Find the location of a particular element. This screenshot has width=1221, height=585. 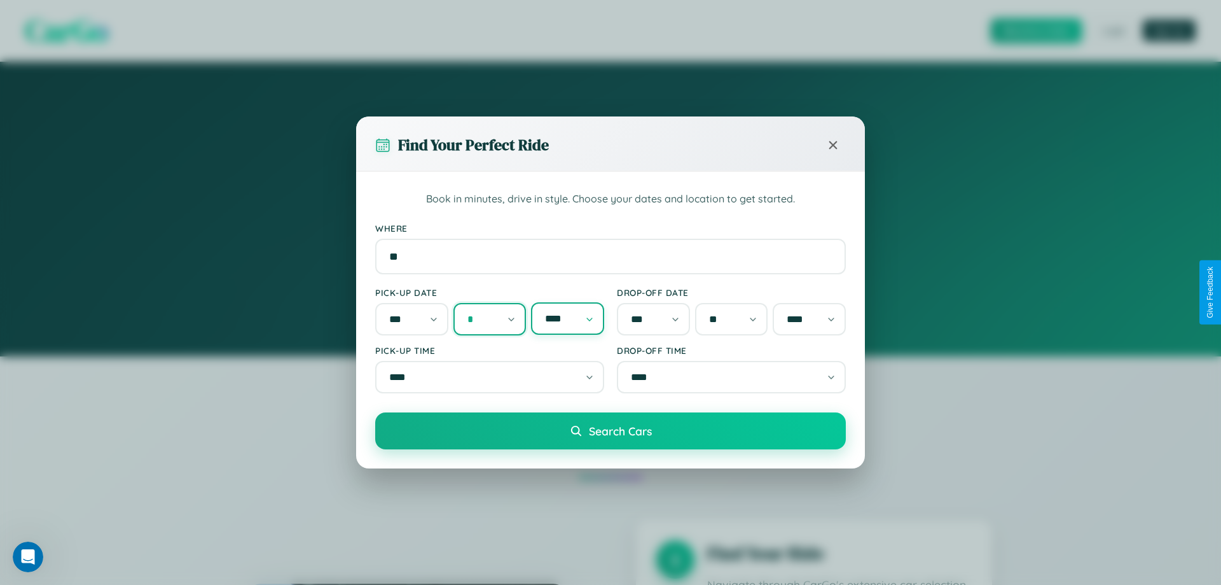

p: Book in minutes, drive in style. Choose your dates and location to get started. is located at coordinates (611, 199).